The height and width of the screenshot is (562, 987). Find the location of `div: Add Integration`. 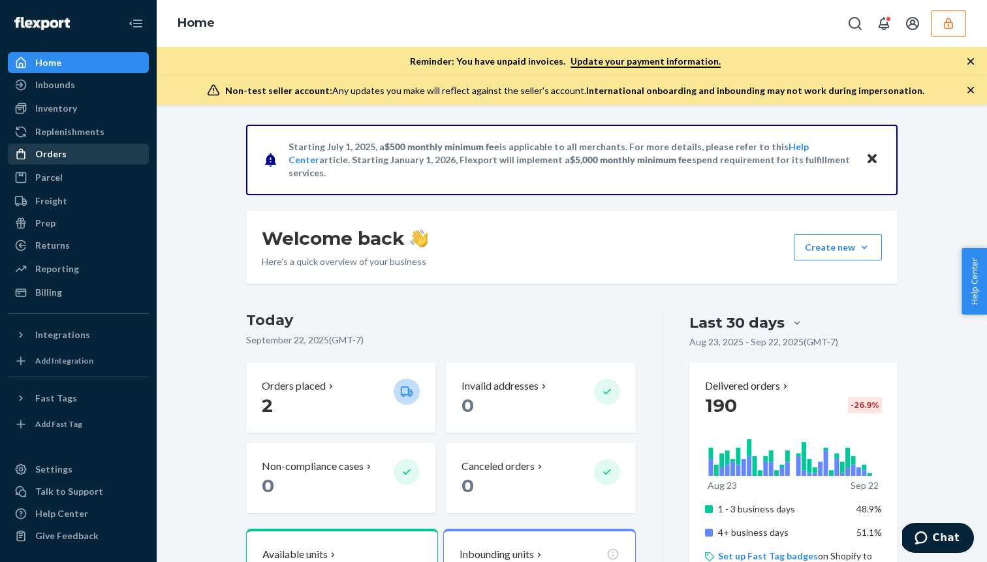

div: Add Integration is located at coordinates (64, 360).